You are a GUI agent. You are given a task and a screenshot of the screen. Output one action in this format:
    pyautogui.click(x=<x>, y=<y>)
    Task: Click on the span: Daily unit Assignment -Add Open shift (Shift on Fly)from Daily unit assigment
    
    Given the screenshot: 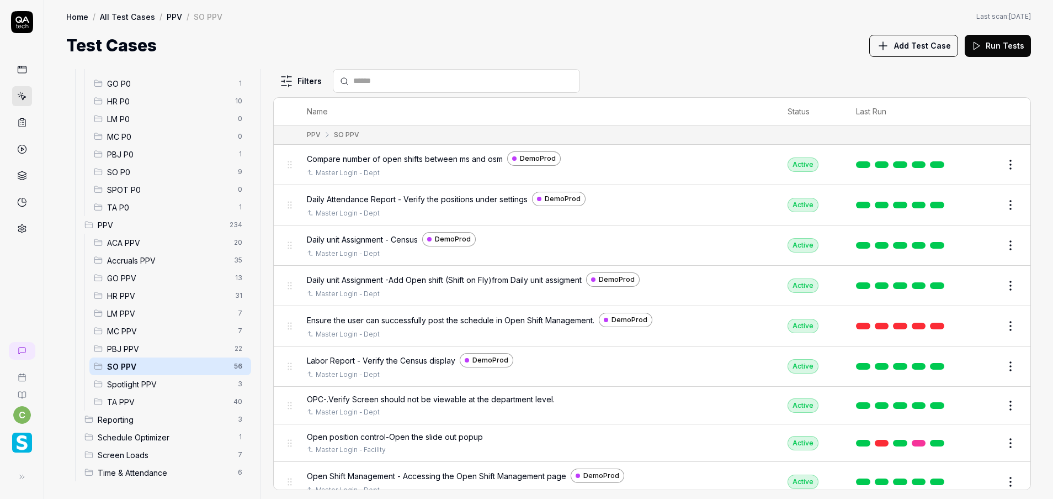 What is the action you would take?
    pyautogui.click(x=444, y=279)
    